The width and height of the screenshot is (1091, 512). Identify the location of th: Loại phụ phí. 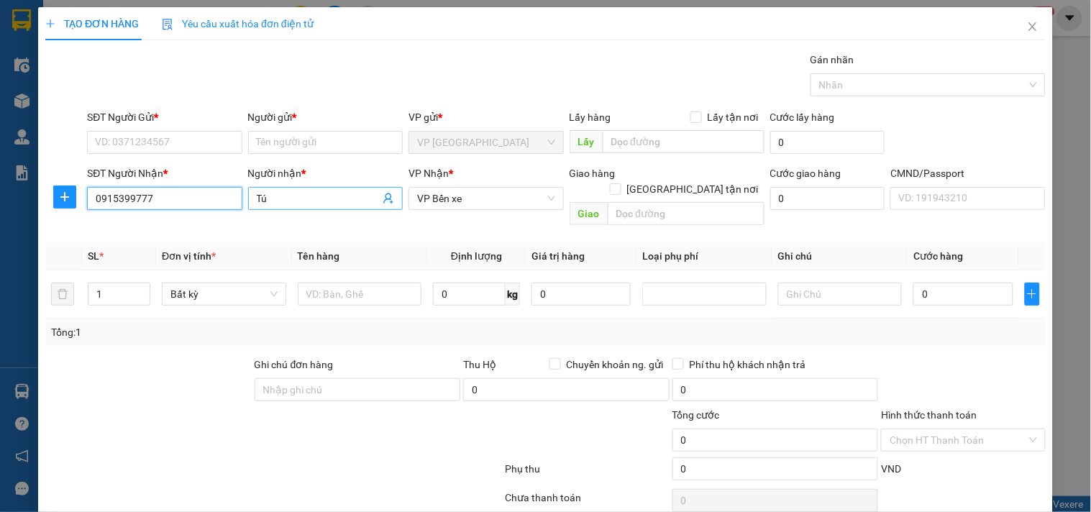
(704, 256).